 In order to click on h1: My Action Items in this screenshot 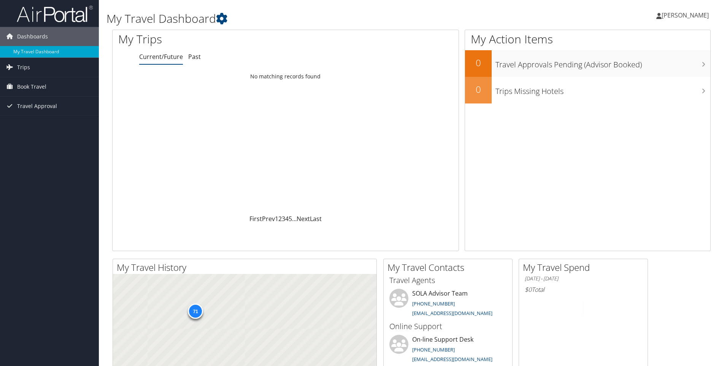, I will do `click(587, 39)`.